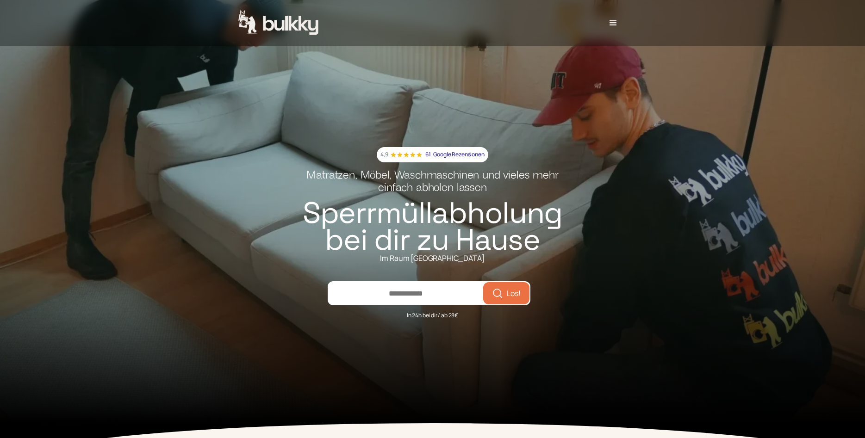 Image resolution: width=865 pixels, height=438 pixels. Describe the element at coordinates (384, 155) in the screenshot. I see `p: 4,9` at that location.